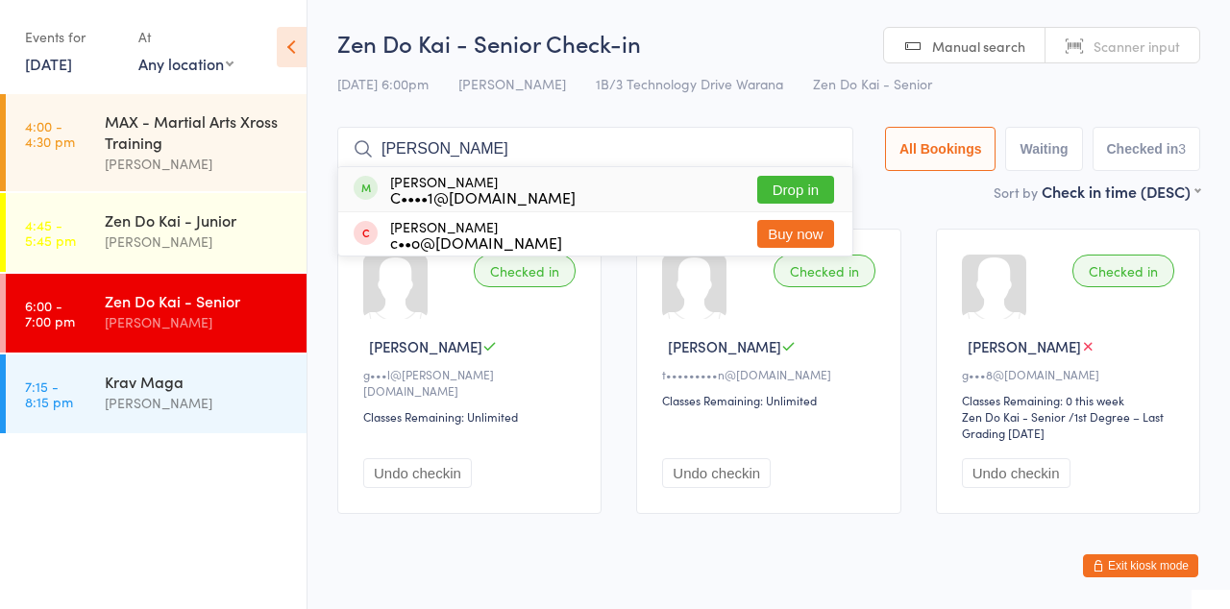  What do you see at coordinates (1182, 149) in the screenshot?
I see `div: 3` at bounding box center [1182, 149].